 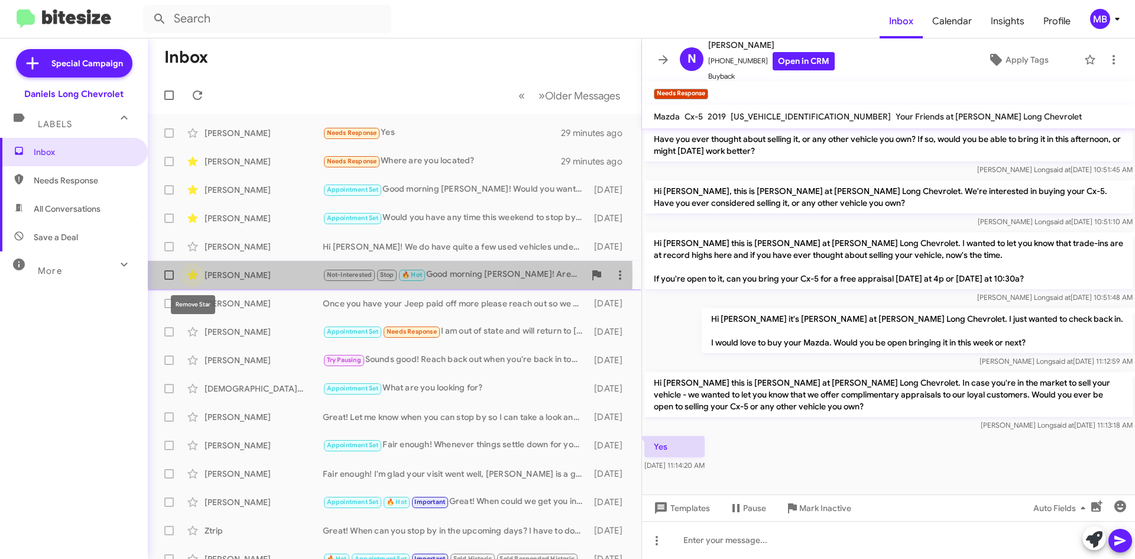 What do you see at coordinates (1061, 508) in the screenshot?
I see `button: Auto Fields` at bounding box center [1061, 508].